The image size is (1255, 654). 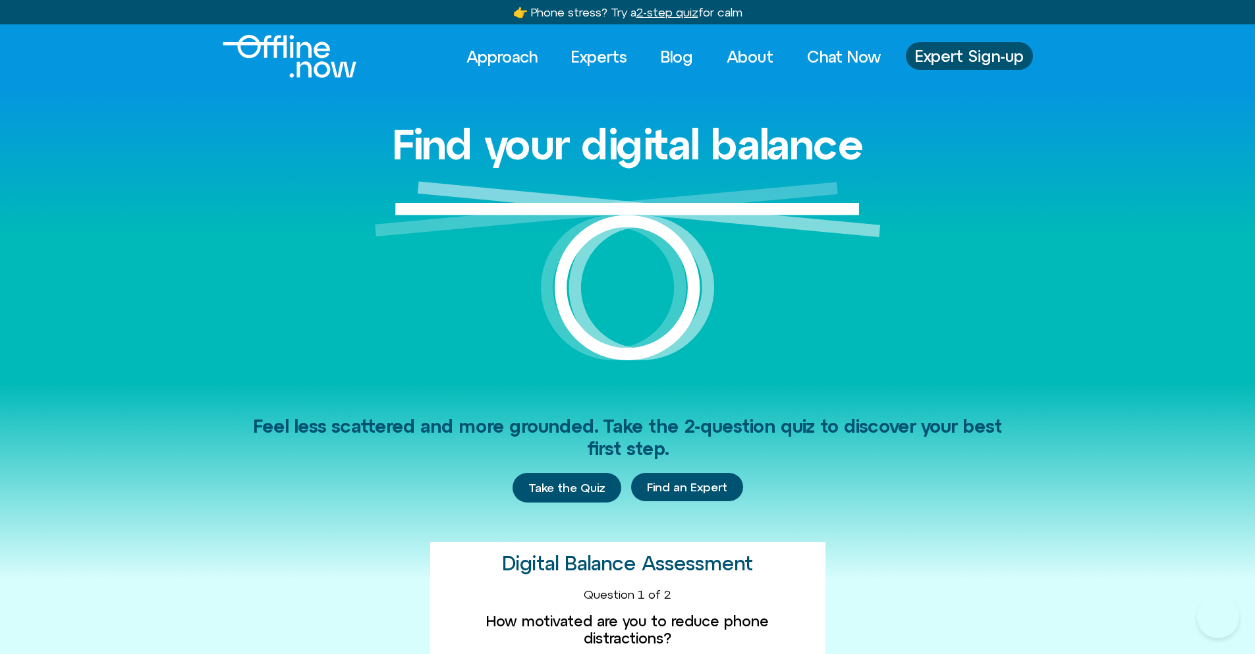 What do you see at coordinates (687, 488) in the screenshot?
I see `span: Find an Expert` at bounding box center [687, 488].